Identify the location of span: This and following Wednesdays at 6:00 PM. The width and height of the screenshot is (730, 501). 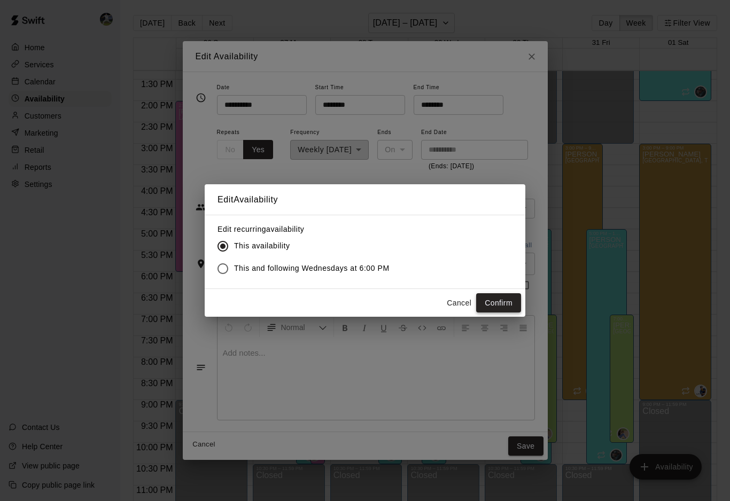
(312, 268).